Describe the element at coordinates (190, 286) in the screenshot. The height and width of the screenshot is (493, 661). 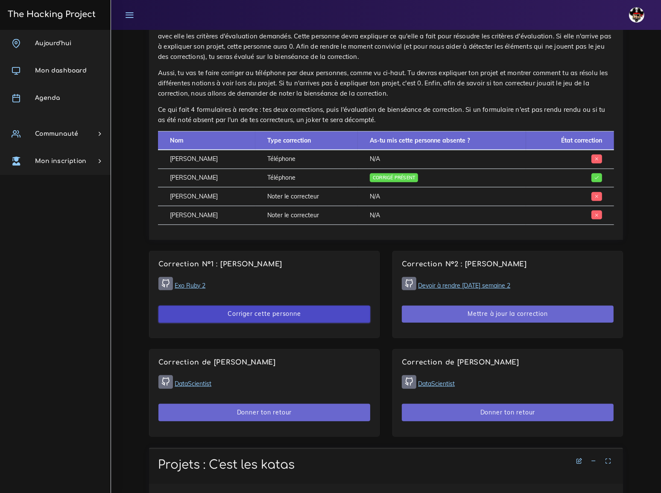
I see `a: Exo Ruby 2` at that location.